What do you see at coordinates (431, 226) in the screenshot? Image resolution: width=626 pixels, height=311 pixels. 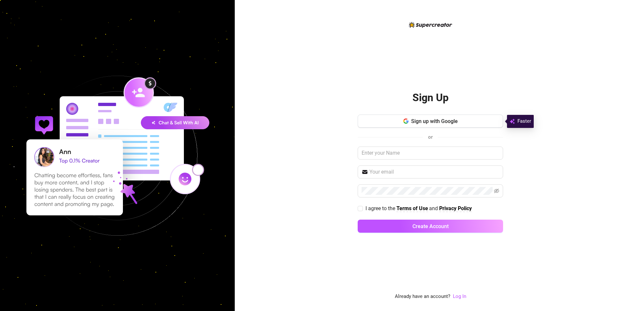 I see `button: Create Account` at bounding box center [431, 226].